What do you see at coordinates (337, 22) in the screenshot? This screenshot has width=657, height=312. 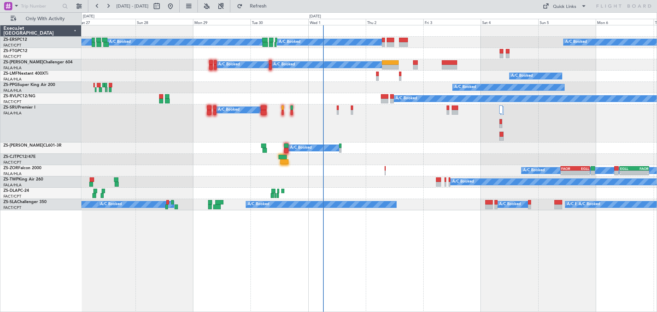 I see `div: Wed 1` at bounding box center [337, 22].